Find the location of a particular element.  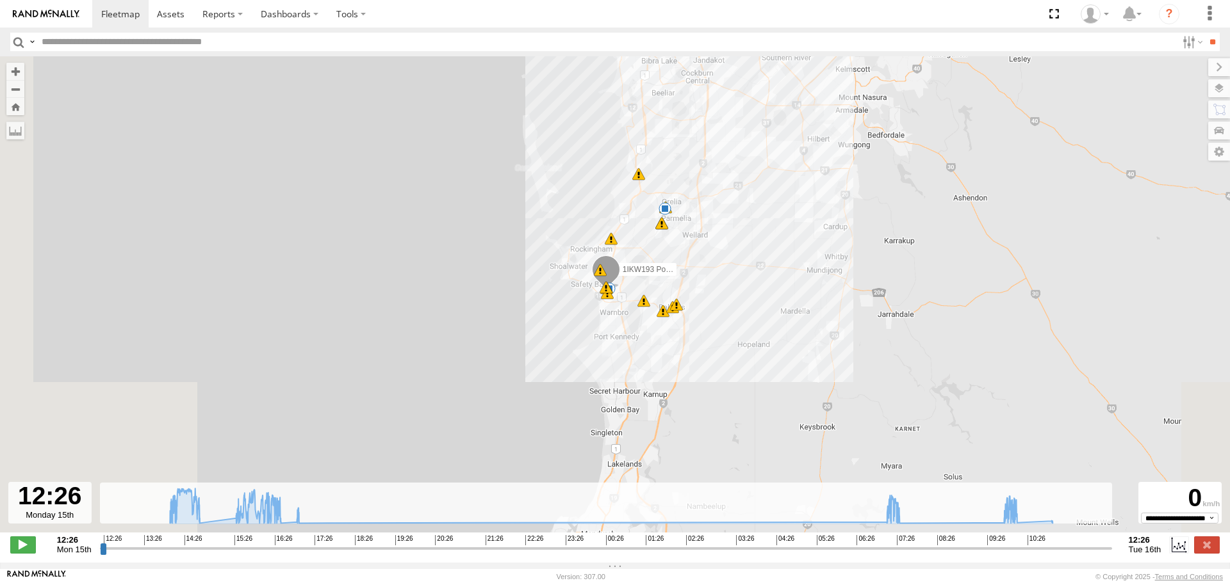

button: Zoom in is located at coordinates (15, 71).